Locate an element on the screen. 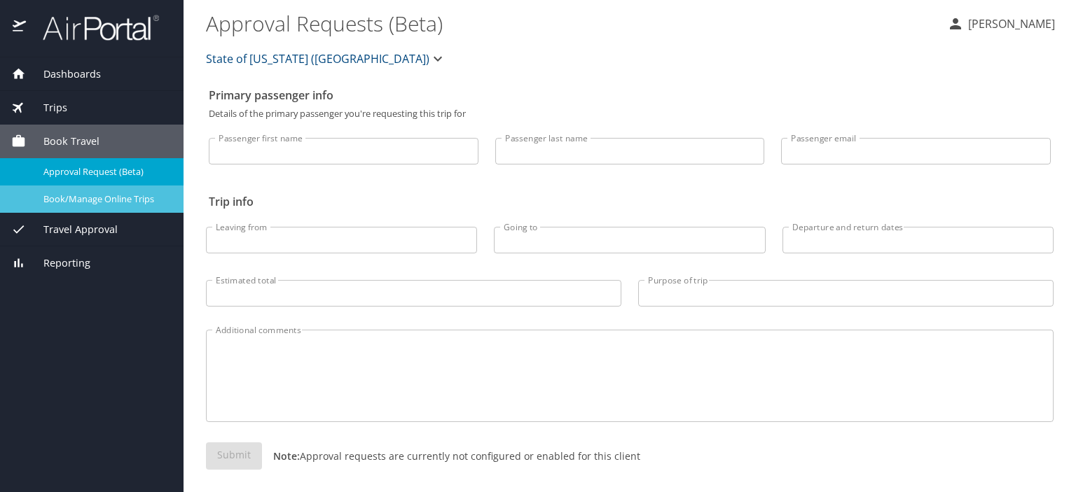 The image size is (1076, 492). p: Approval requests are currently not configured or enabled for this client is located at coordinates (451, 456).